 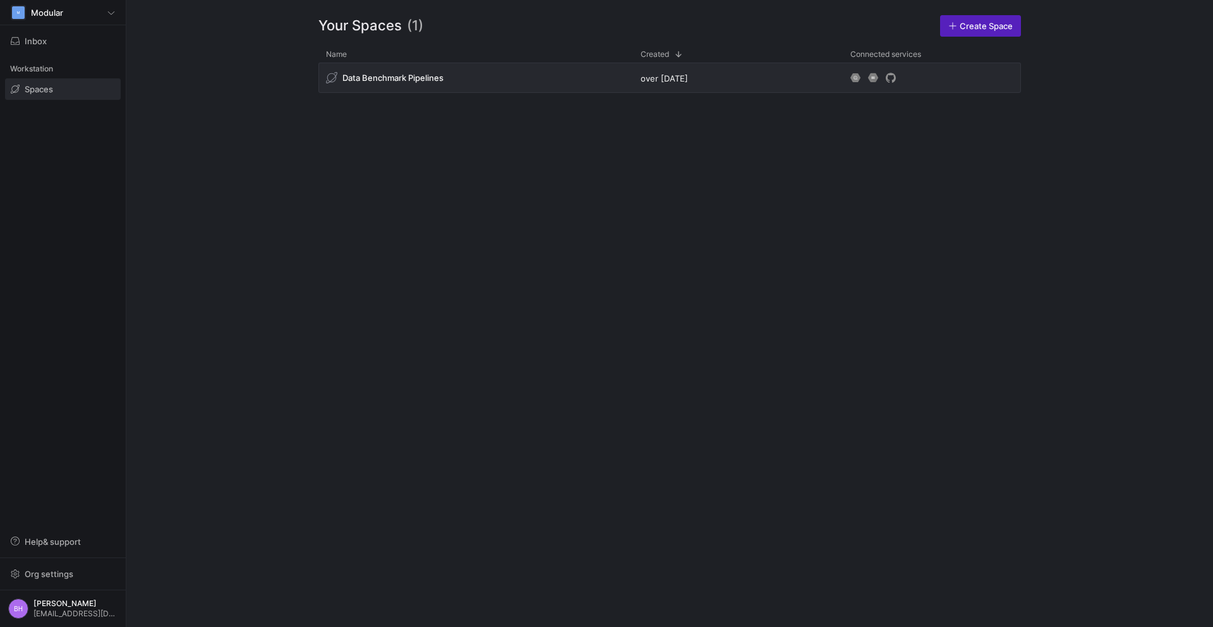 I want to click on button: Inbox, so click(x=63, y=41).